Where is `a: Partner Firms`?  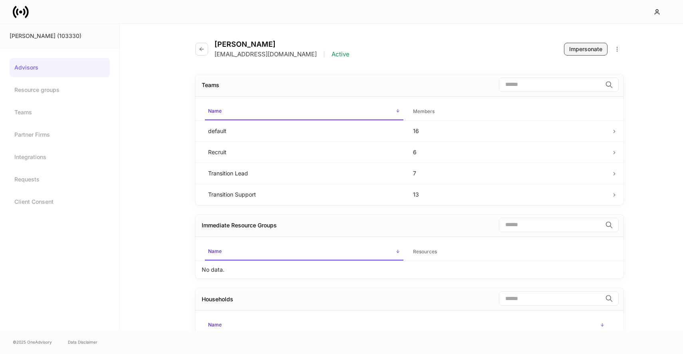 a: Partner Firms is located at coordinates (60, 135).